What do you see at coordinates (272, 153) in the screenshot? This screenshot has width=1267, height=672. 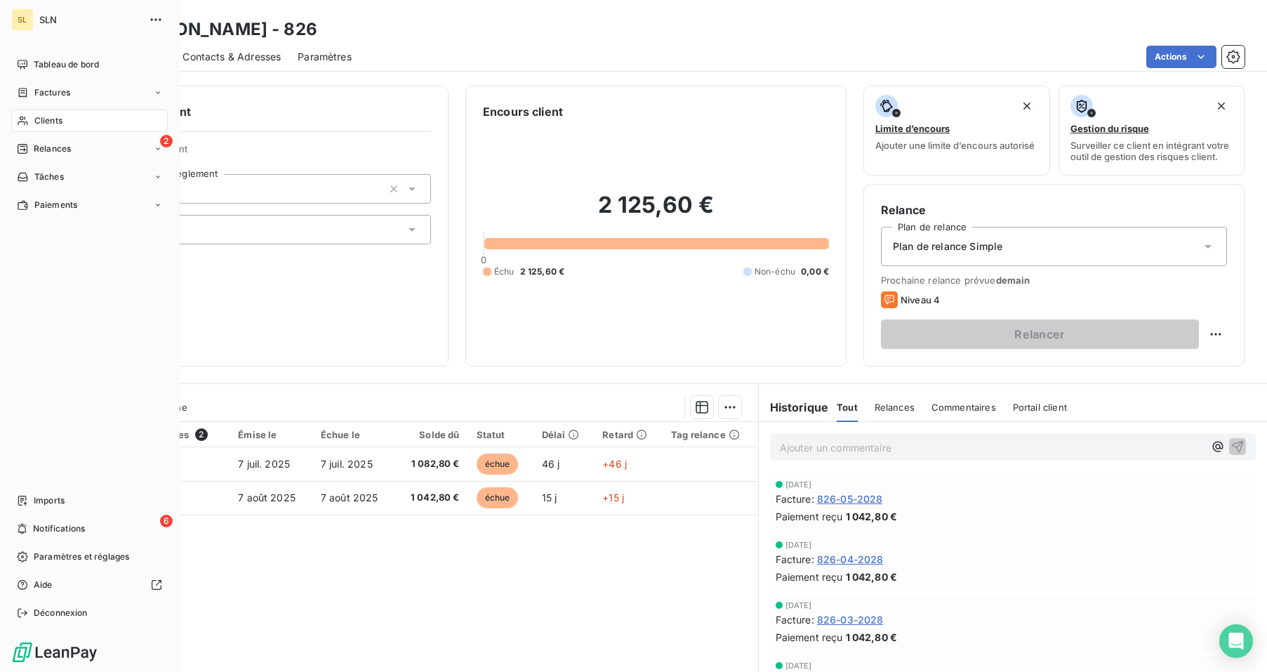 I see `span: Propriétés Client` at bounding box center [272, 153].